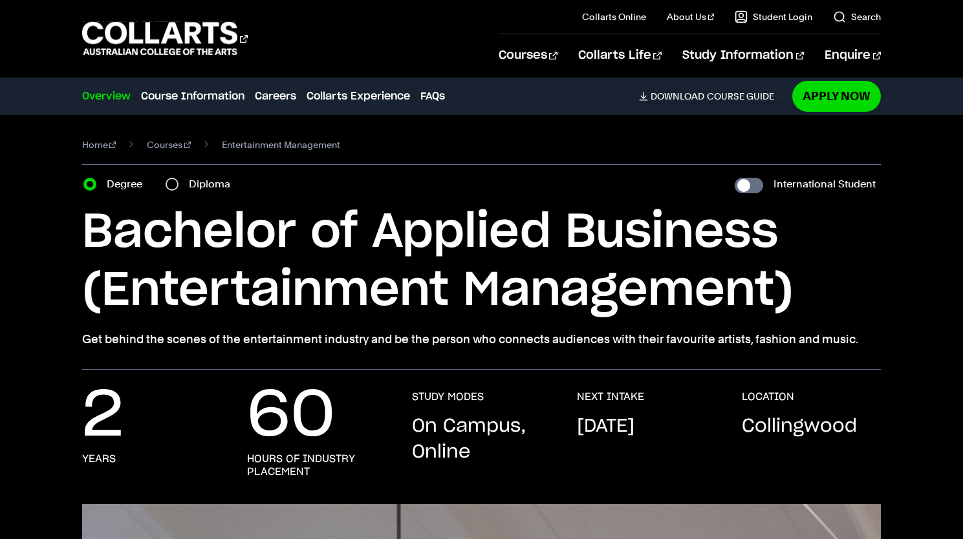 Image resolution: width=963 pixels, height=539 pixels. Describe the element at coordinates (358, 96) in the screenshot. I see `a: Collarts Experience` at that location.